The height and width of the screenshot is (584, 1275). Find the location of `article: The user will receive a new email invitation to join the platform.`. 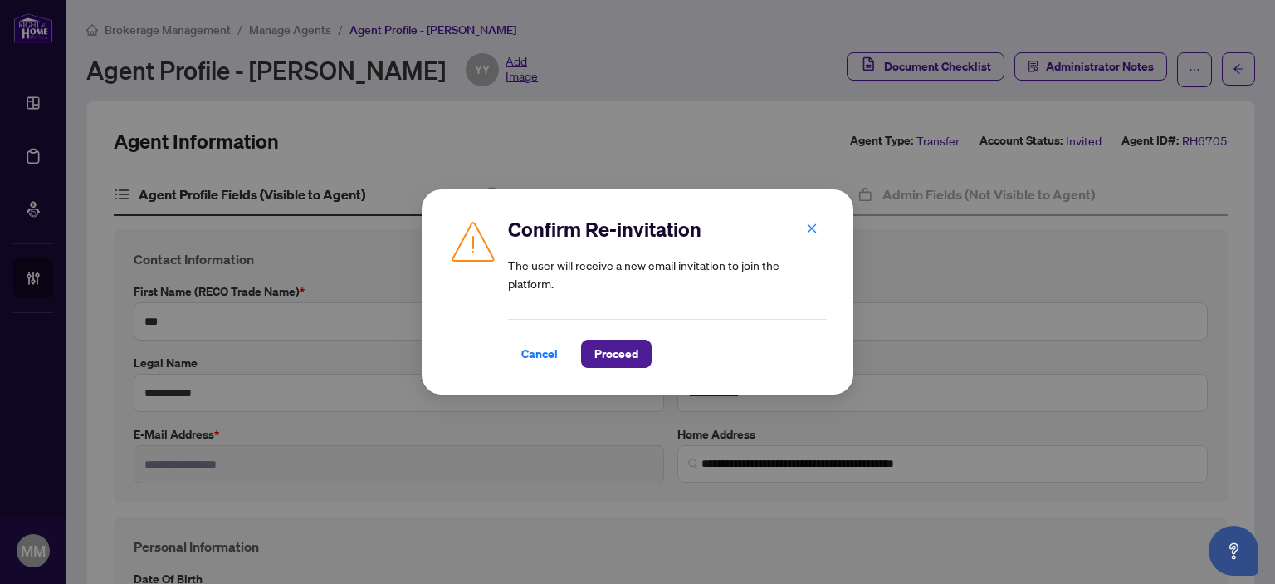

article: The user will receive a new email invitation to join the platform. is located at coordinates (667, 274).